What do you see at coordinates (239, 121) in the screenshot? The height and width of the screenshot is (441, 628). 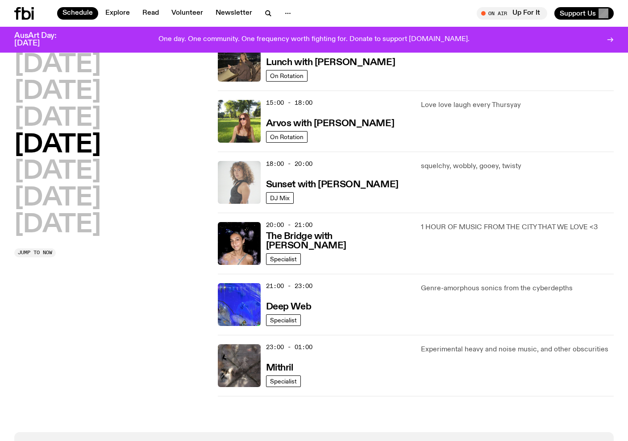 I see `a: Lizzie Bowles is sitting in a bright green field of grass, with dark sunglasses and a black top. ...` at bounding box center [239, 121].